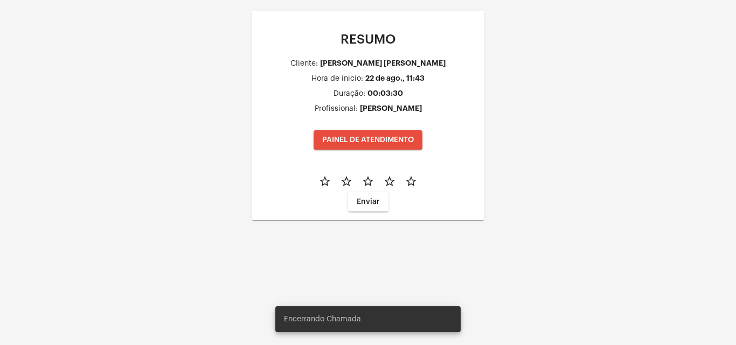  What do you see at coordinates (304, 64) in the screenshot?
I see `div: Cliente:` at bounding box center [304, 64].